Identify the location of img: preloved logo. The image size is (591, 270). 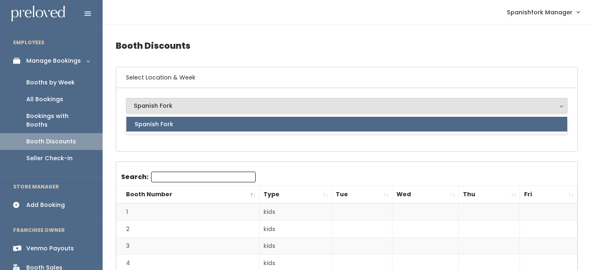
(38, 14).